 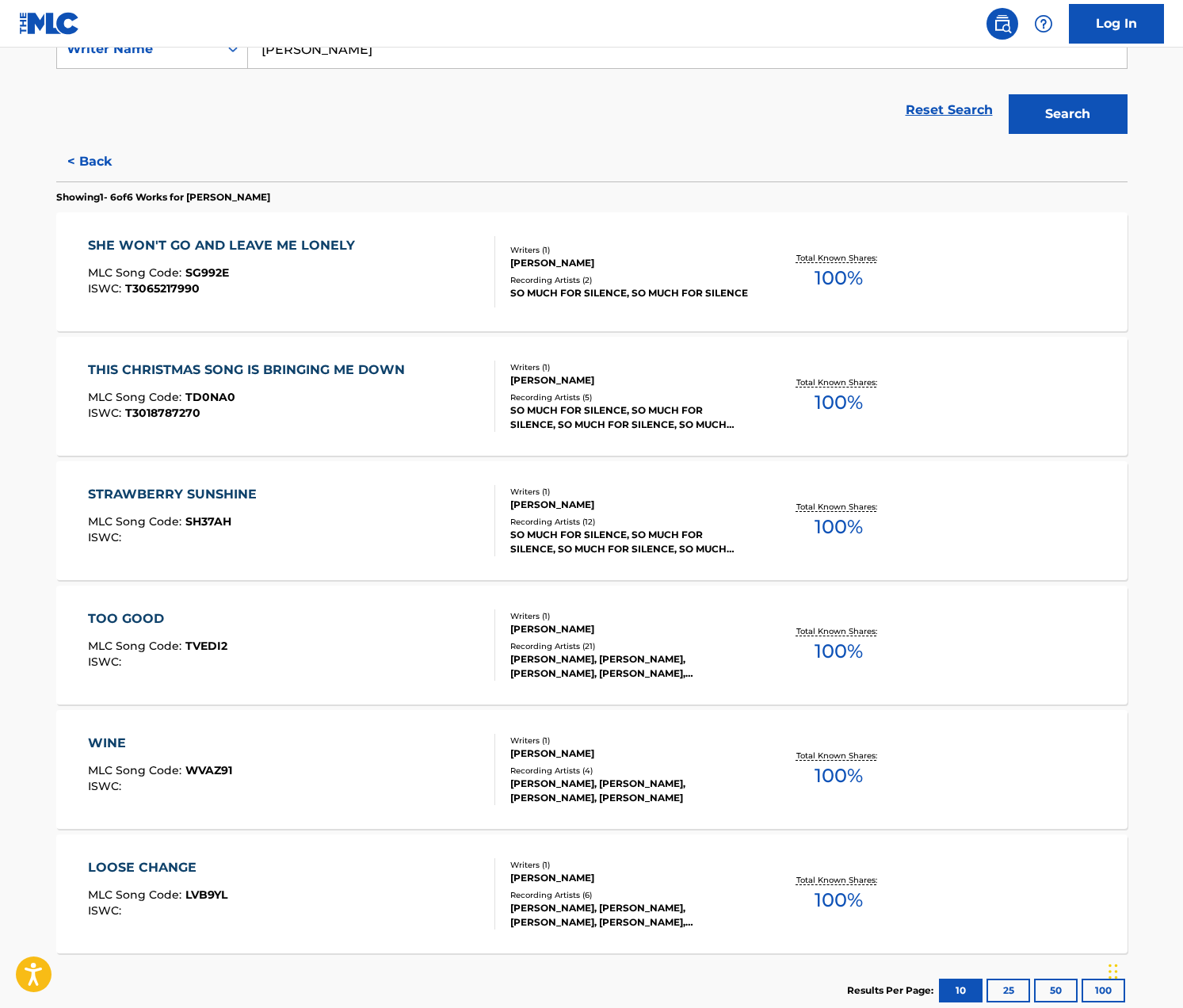 What do you see at coordinates (1103, 991) in the screenshot?
I see `button: 100` at bounding box center [1103, 991].